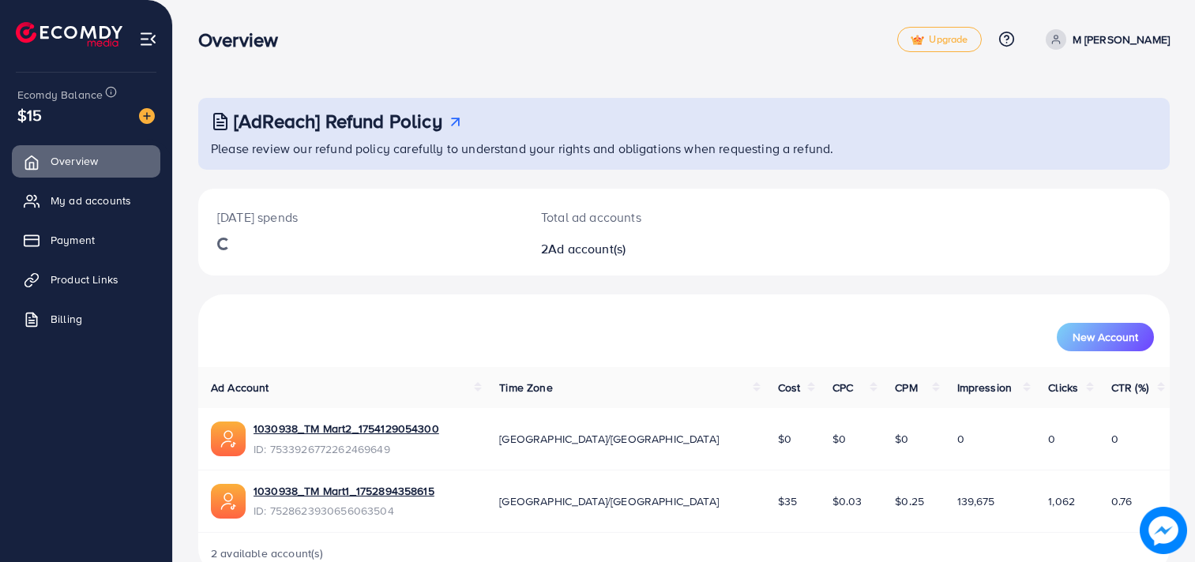 The image size is (1195, 562). Describe the element at coordinates (644, 217) in the screenshot. I see `p: Total ad accounts` at that location.